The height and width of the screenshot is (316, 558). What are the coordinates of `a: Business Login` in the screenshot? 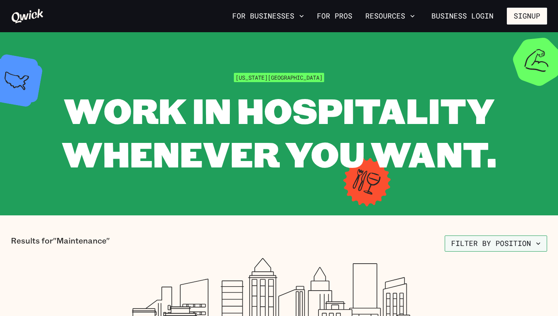 It's located at (462, 16).